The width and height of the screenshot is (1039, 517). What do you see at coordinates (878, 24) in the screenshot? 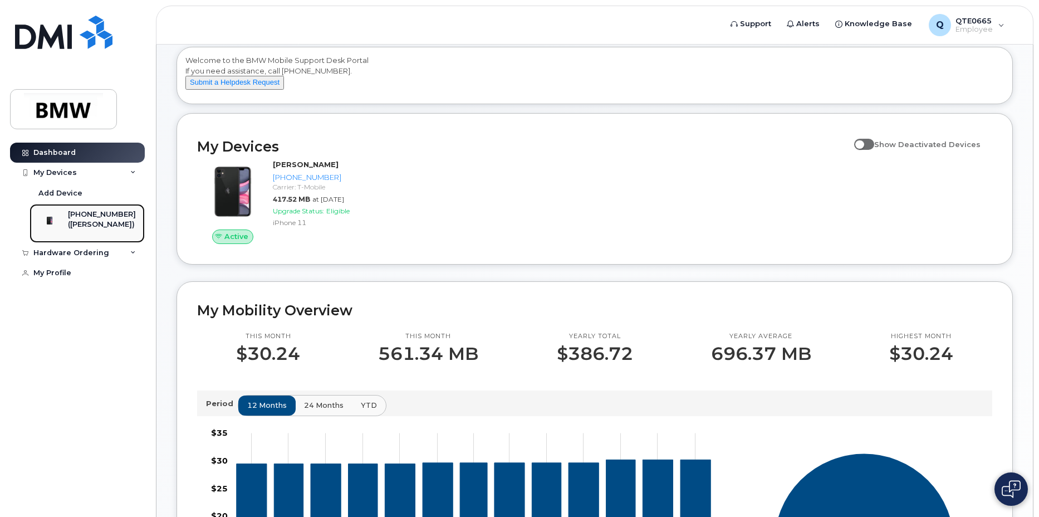
I see `span: Knowledge Base` at bounding box center [878, 24].